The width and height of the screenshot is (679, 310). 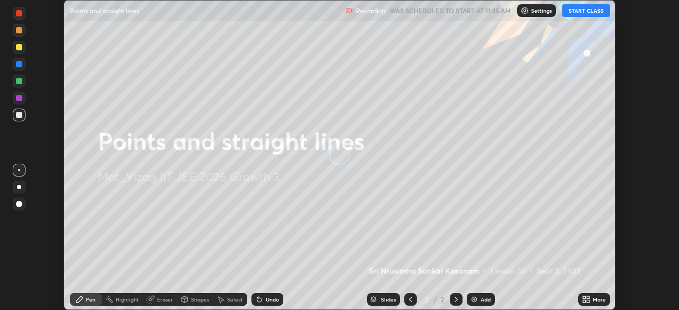 I want to click on h5: WAS SCHEDULED TO START AT 11:25 AM, so click(x=450, y=11).